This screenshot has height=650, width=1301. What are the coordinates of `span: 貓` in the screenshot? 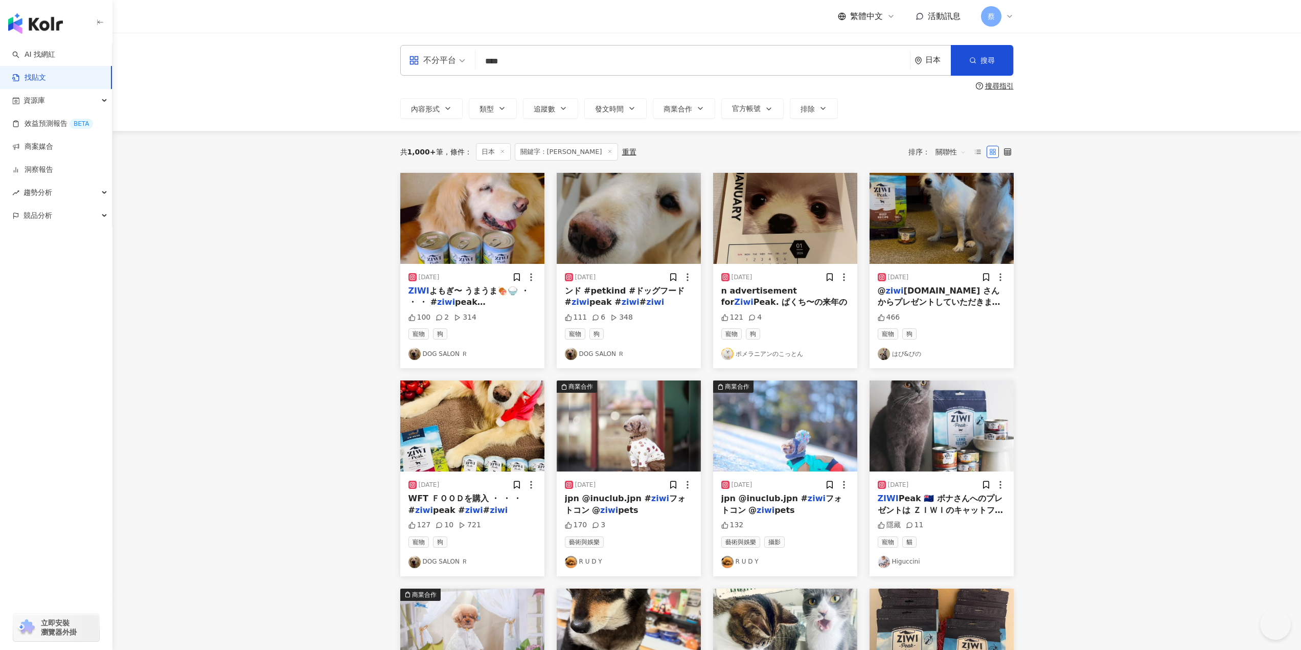 It's located at (909, 542).